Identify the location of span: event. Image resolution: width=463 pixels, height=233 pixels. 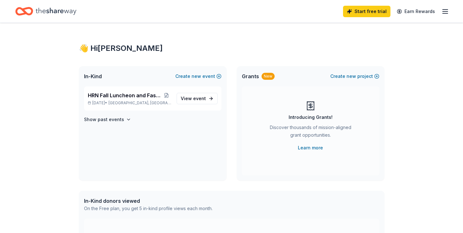
(200, 98).